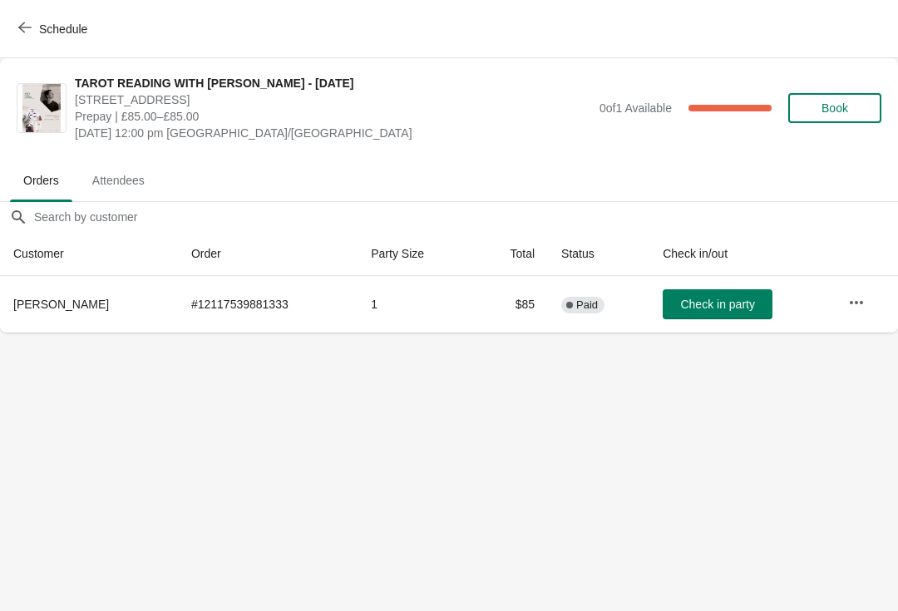 The width and height of the screenshot is (898, 611). Describe the element at coordinates (415, 253) in the screenshot. I see `th: Party Size` at that location.